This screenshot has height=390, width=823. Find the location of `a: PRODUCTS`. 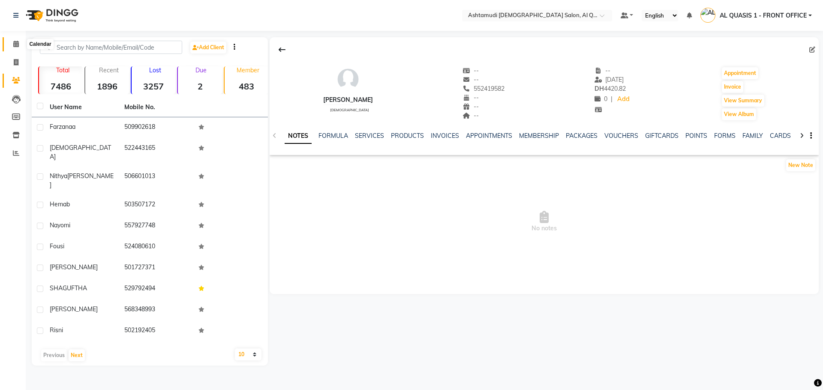

a: PRODUCTS is located at coordinates (407, 136).